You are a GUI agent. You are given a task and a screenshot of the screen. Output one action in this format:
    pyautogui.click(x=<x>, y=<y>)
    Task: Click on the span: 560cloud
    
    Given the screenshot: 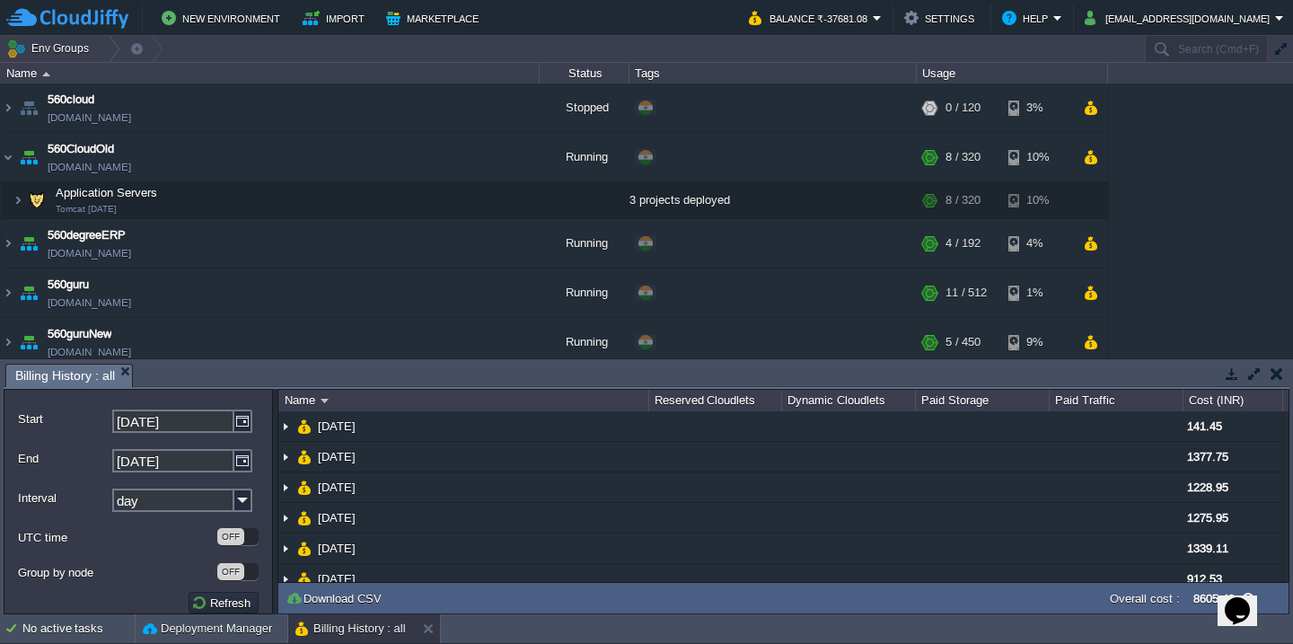 What is the action you would take?
    pyautogui.click(x=71, y=100)
    